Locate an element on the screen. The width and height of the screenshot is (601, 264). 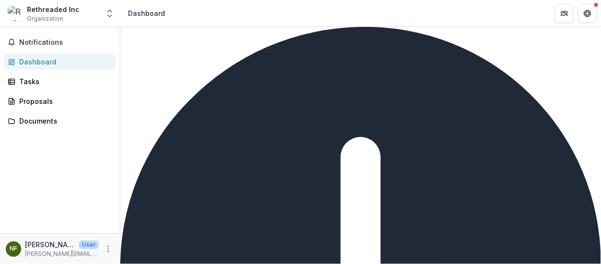
span: Organization is located at coordinates (45, 19).